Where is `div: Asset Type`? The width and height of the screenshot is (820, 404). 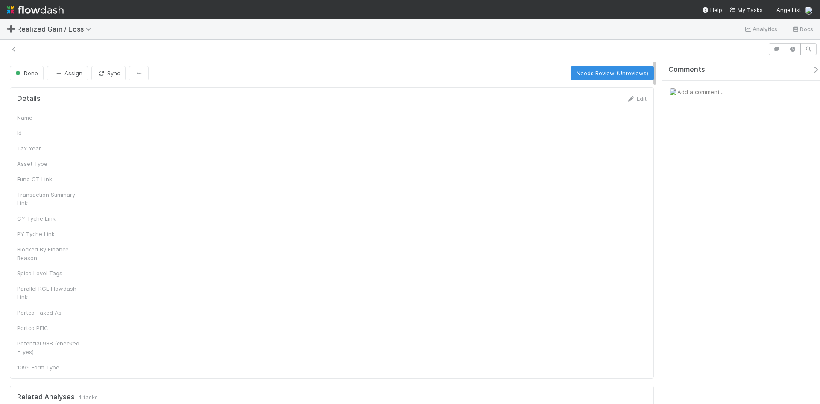
div: Asset Type is located at coordinates (49, 164).